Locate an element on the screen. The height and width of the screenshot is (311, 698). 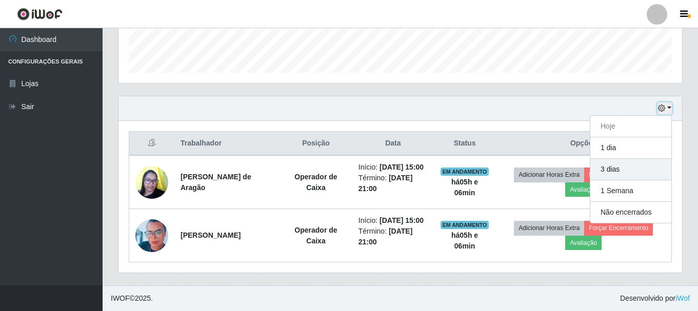
th: Status is located at coordinates (465, 144).